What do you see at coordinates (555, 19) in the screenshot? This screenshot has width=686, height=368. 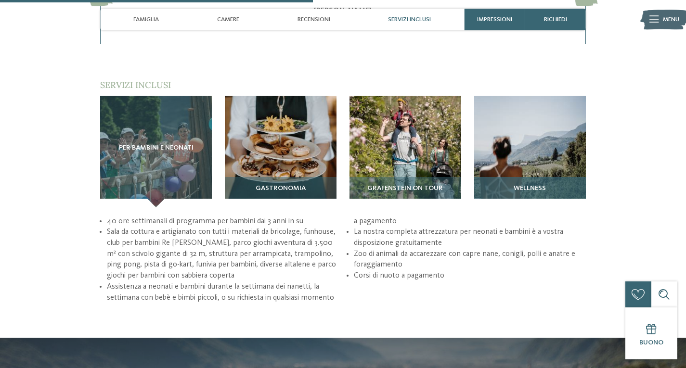 I see `span: richiedi` at bounding box center [555, 19].